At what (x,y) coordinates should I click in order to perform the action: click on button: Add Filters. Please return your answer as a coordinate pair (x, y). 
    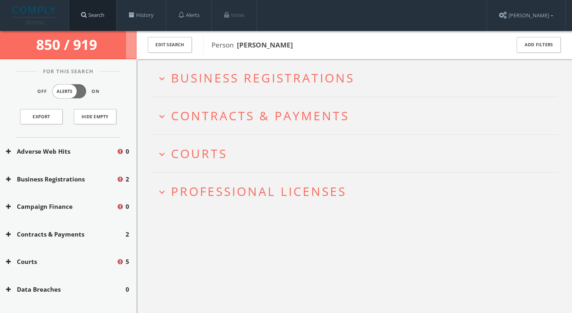
    Looking at the image, I should click on (539, 45).